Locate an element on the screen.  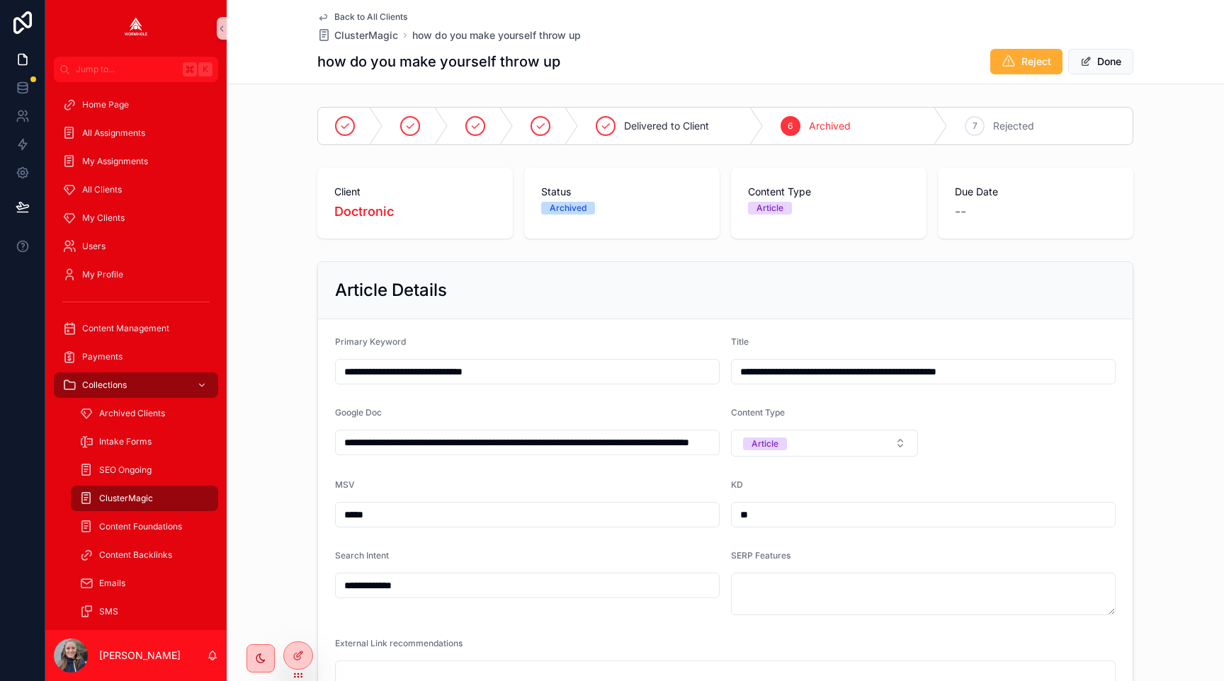
span: KD is located at coordinates (737, 484).